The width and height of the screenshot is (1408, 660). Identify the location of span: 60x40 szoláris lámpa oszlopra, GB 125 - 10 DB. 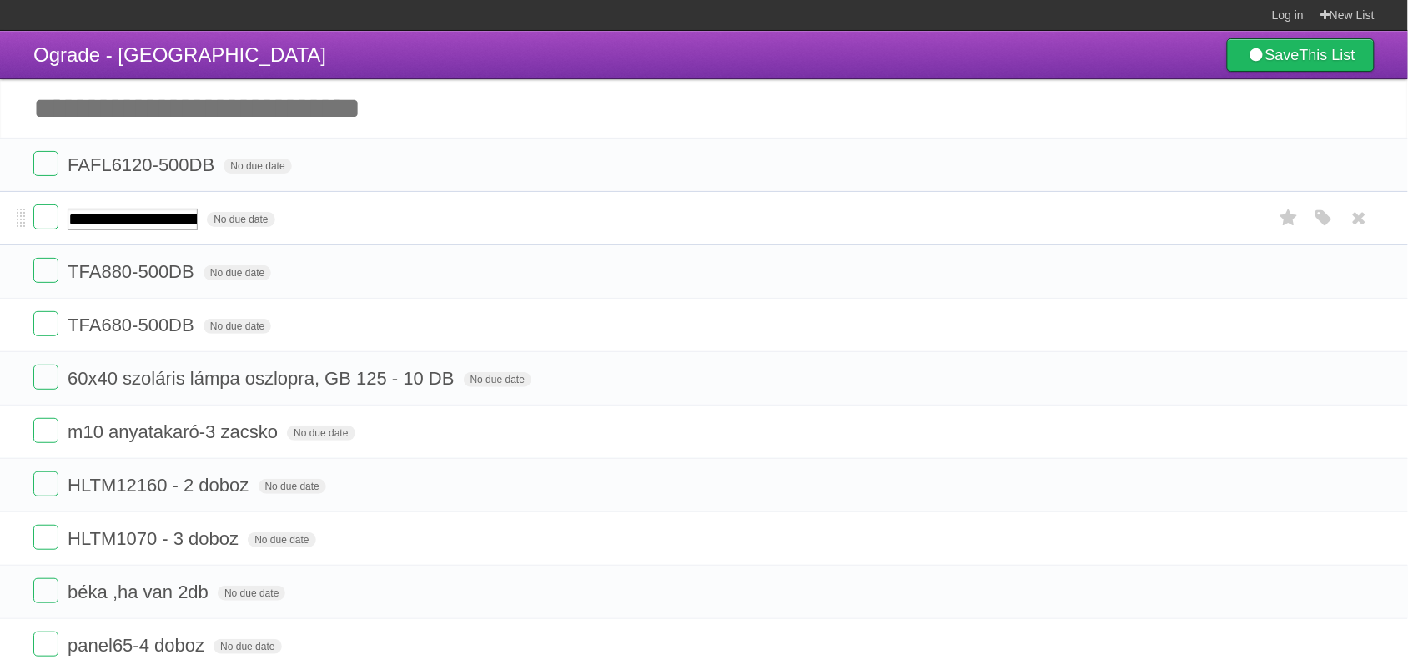
(263, 378).